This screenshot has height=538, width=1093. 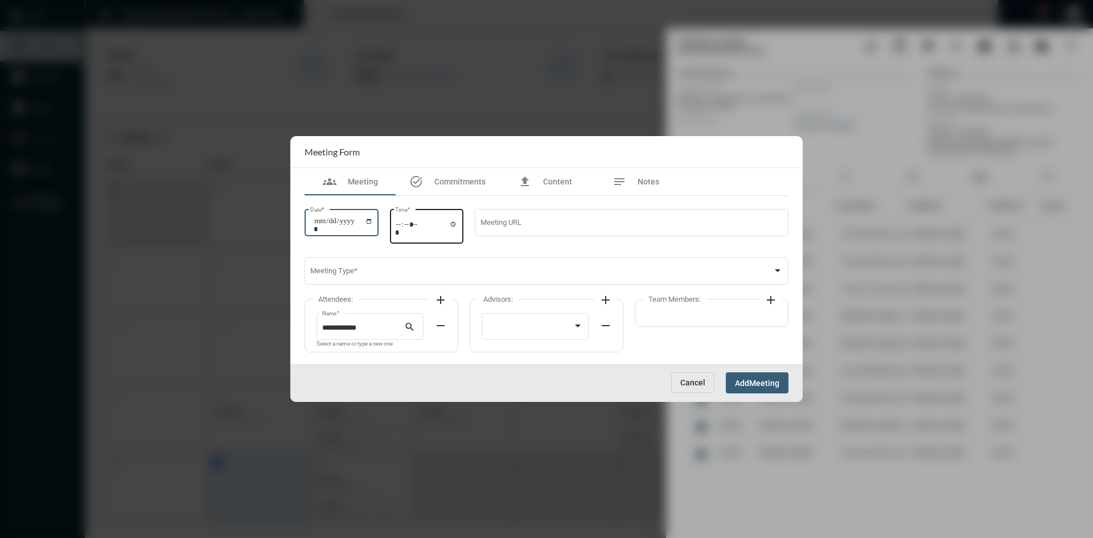 What do you see at coordinates (693, 382) in the screenshot?
I see `button: Cancel` at bounding box center [693, 382].